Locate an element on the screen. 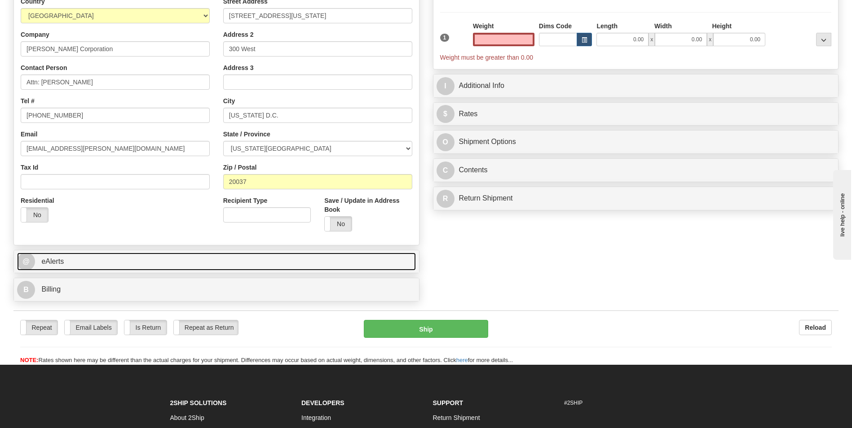  span: B is located at coordinates (26, 290).